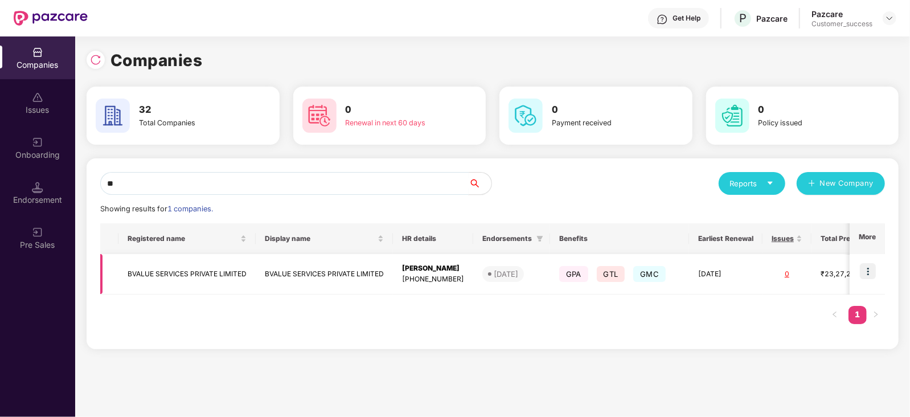 This screenshot has height=417, width=910. What do you see at coordinates (686, 18) in the screenshot?
I see `div: Get Help` at bounding box center [686, 18].